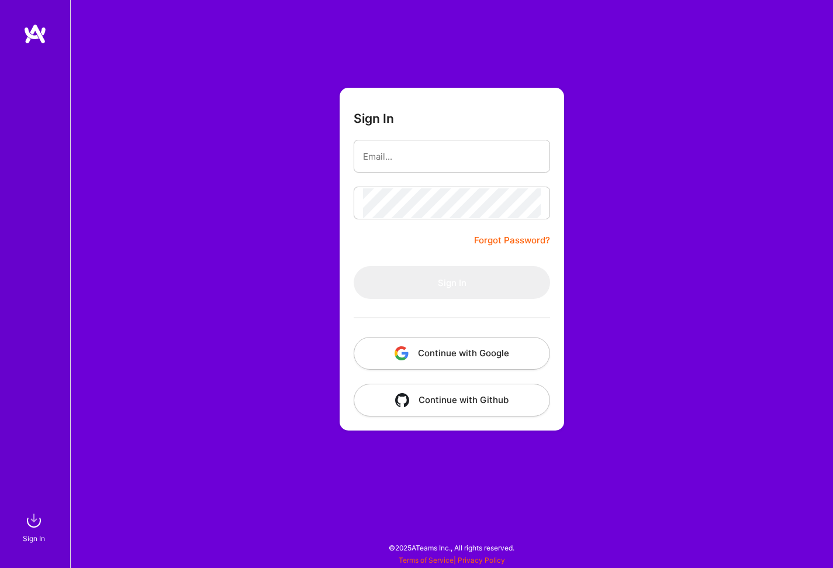  Describe the element at coordinates (426, 559) in the screenshot. I see `a: Terms of Service` at that location.